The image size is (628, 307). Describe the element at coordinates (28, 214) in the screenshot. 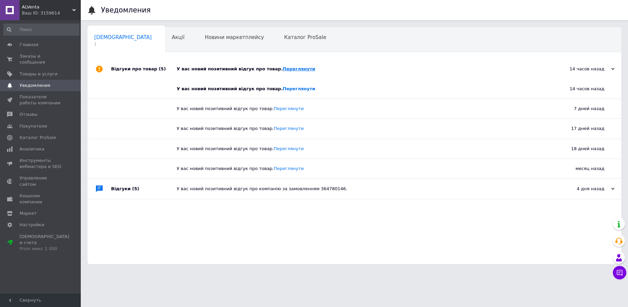

I see `span: Маркет` at that location.